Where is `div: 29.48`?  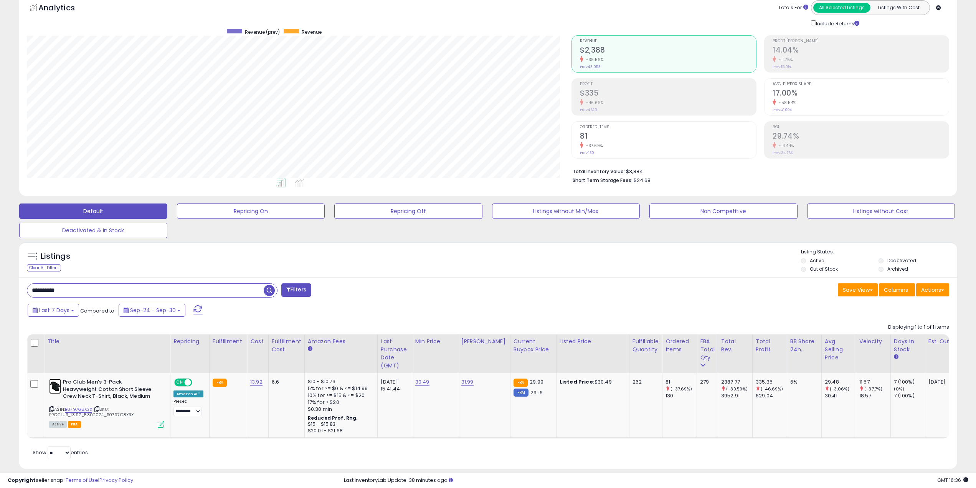 div: 29.48 is located at coordinates (840, 382).